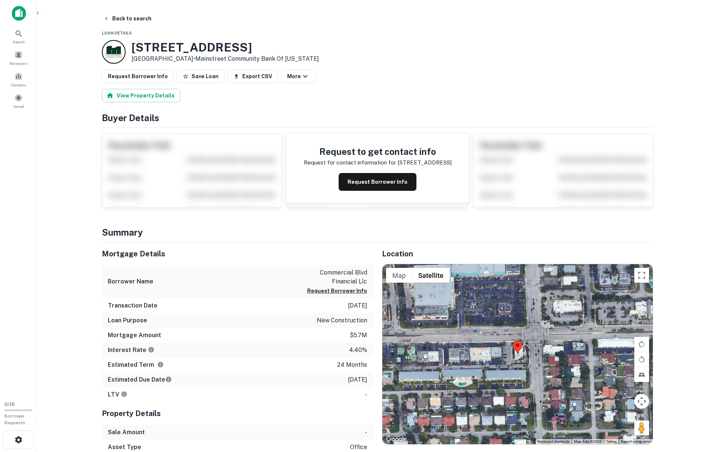 The width and height of the screenshot is (718, 452). What do you see at coordinates (117, 395) in the screenshot?
I see `h6: LTV` at bounding box center [117, 395].